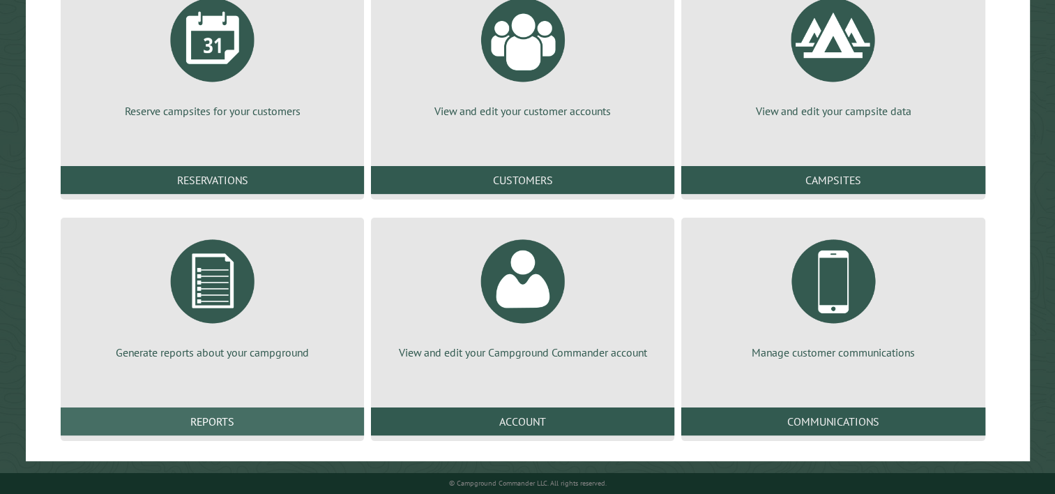 The image size is (1055, 494). I want to click on a: Manage customer communications, so click(833, 294).